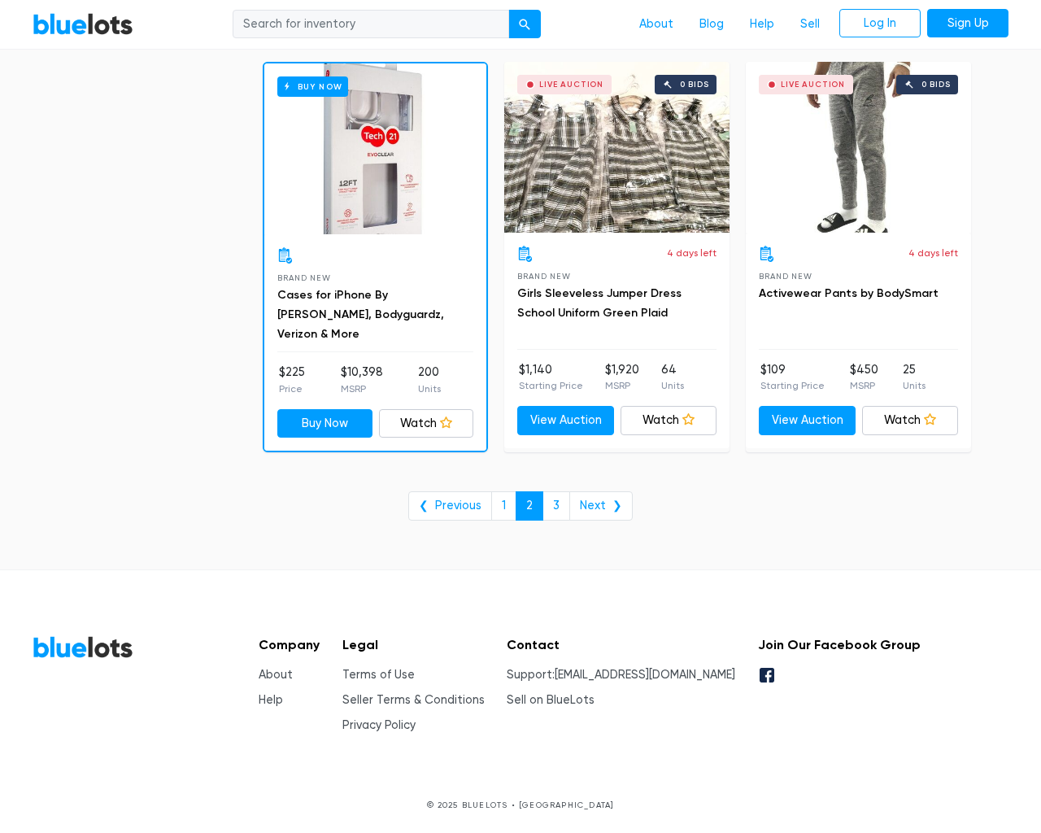 This screenshot has height=833, width=1041. What do you see at coordinates (378, 674) in the screenshot?
I see `a: Terms of Use` at bounding box center [378, 674].